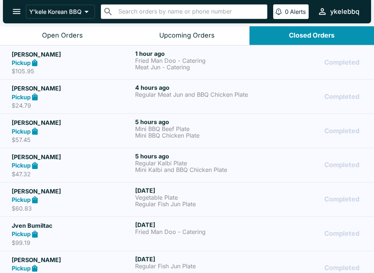 The height and width of the screenshot is (273, 374). Describe the element at coordinates (72, 209) in the screenshot. I see `p: $60.83` at that location.